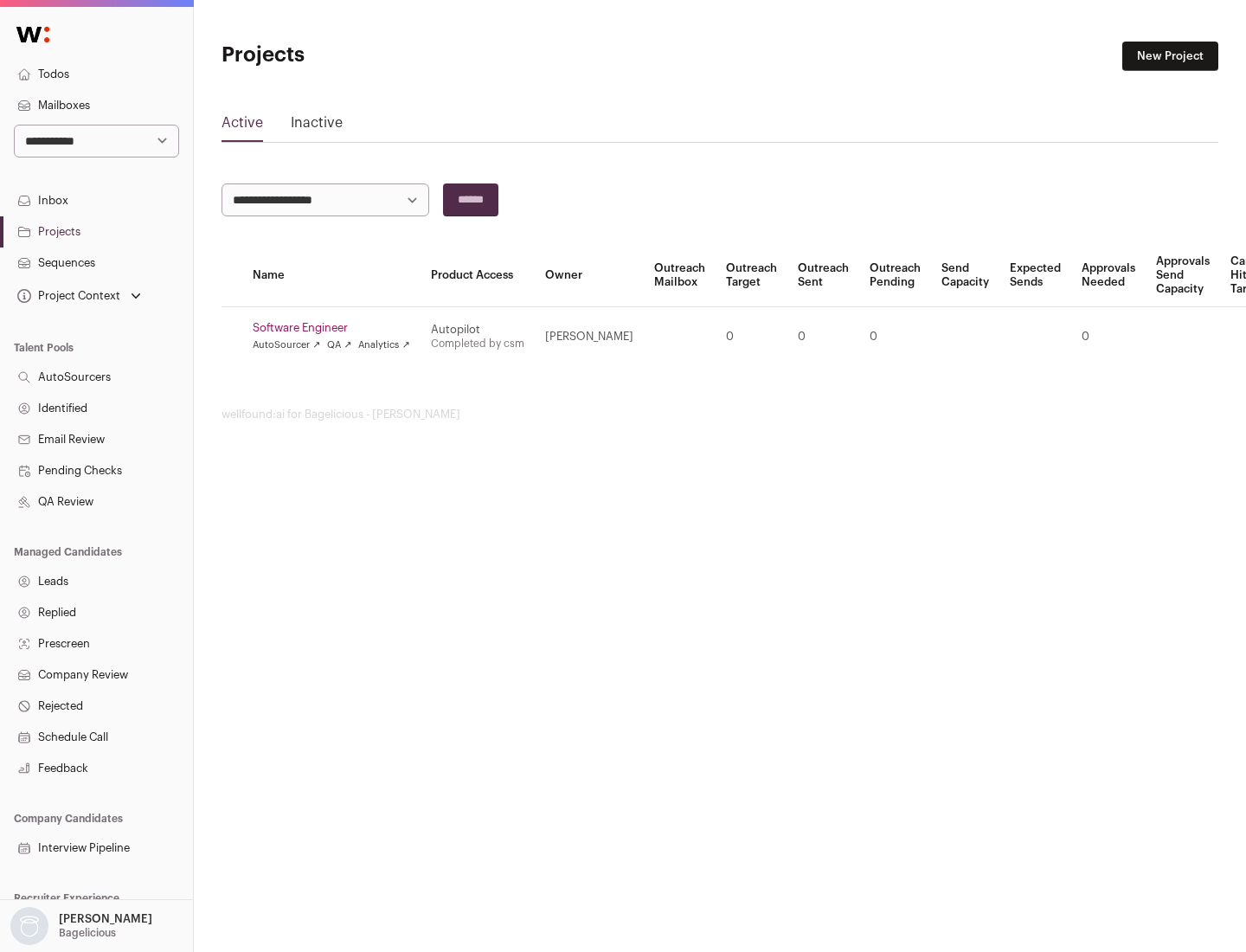  I want to click on a: QA ↗, so click(339, 346).